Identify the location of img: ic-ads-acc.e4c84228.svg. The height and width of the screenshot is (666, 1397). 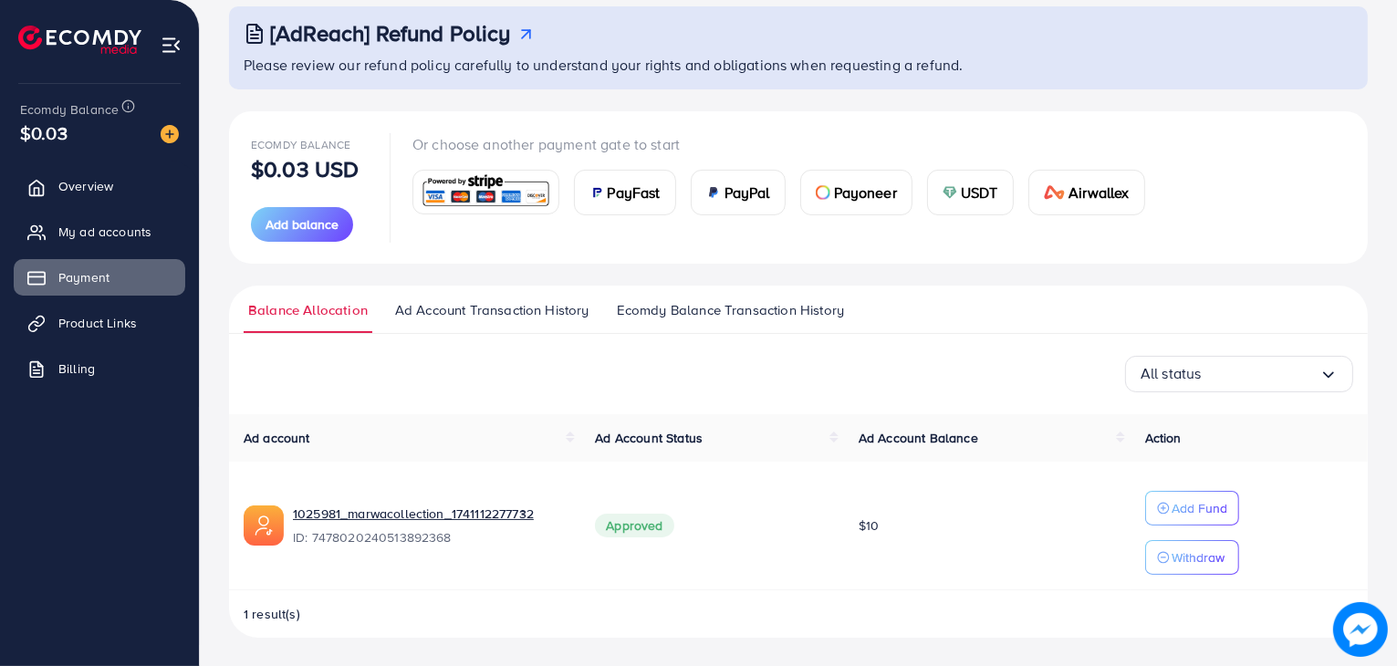
(264, 526).